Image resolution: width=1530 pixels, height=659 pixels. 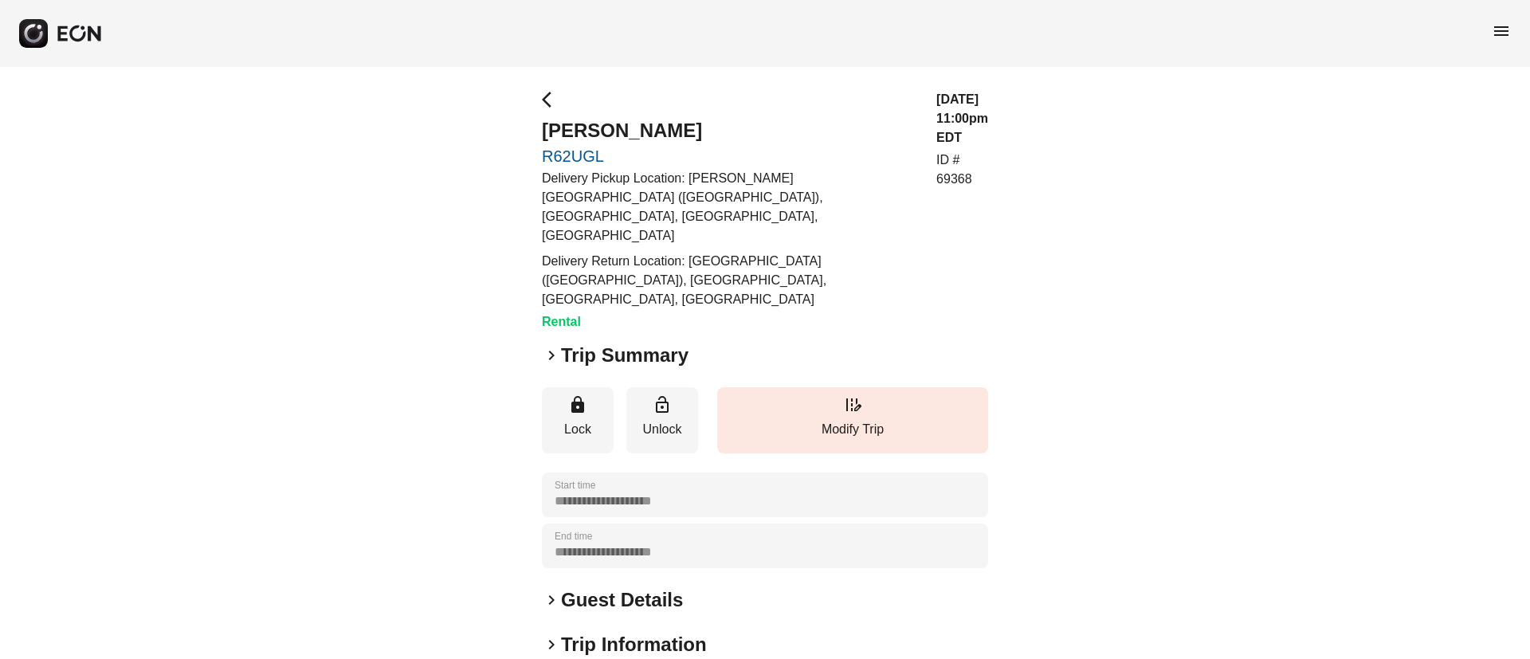 What do you see at coordinates (551, 100) in the screenshot?
I see `span: arrow_back_ios` at bounding box center [551, 100].